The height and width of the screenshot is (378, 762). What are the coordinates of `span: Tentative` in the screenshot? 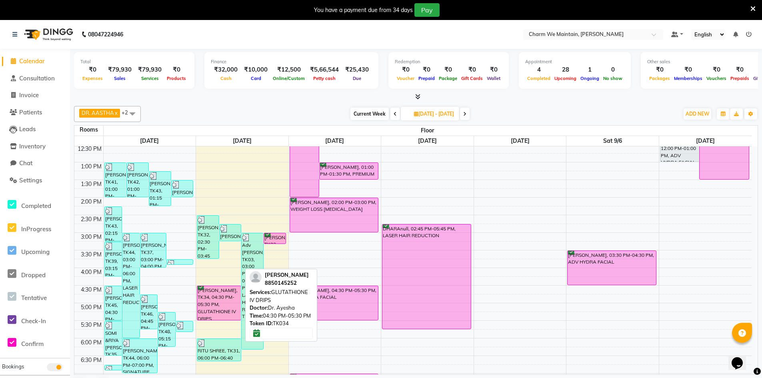 It's located at (34, 297).